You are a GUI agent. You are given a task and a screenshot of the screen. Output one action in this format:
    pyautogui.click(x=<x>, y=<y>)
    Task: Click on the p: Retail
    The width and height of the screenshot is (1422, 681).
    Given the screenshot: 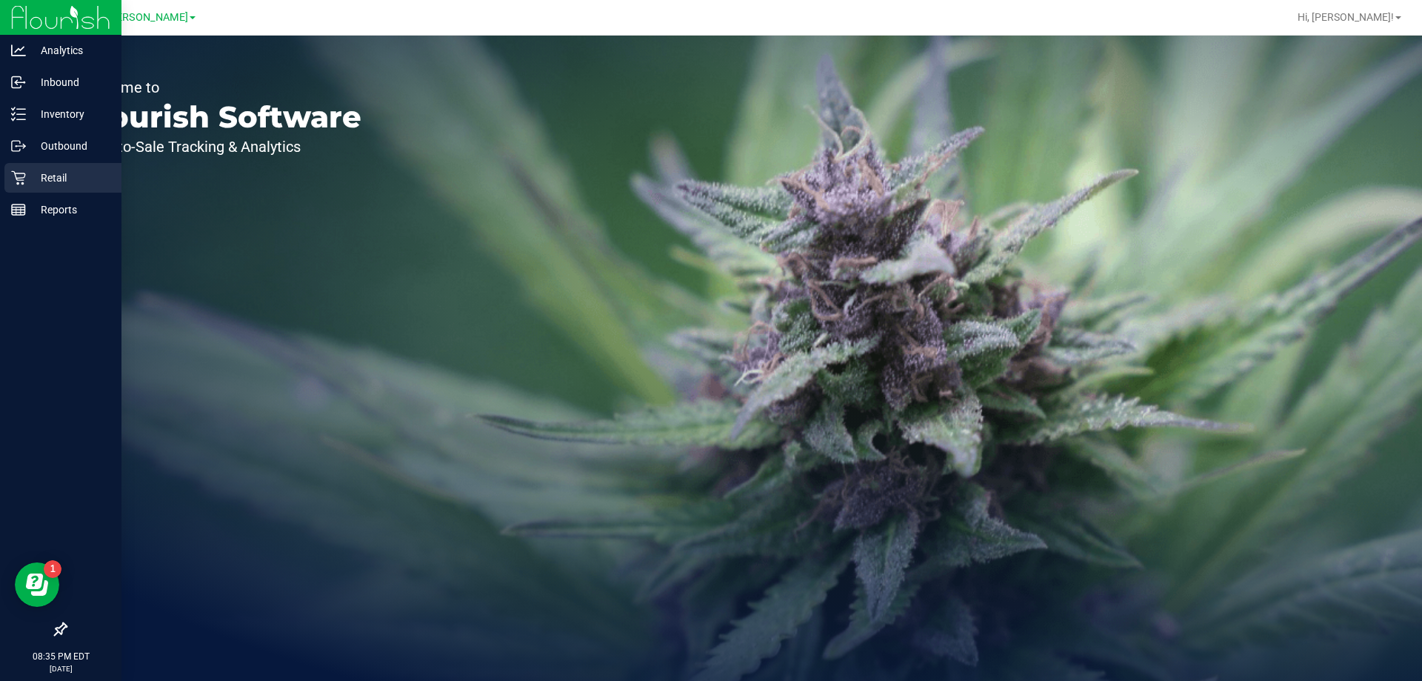 What is the action you would take?
    pyautogui.click(x=70, y=178)
    